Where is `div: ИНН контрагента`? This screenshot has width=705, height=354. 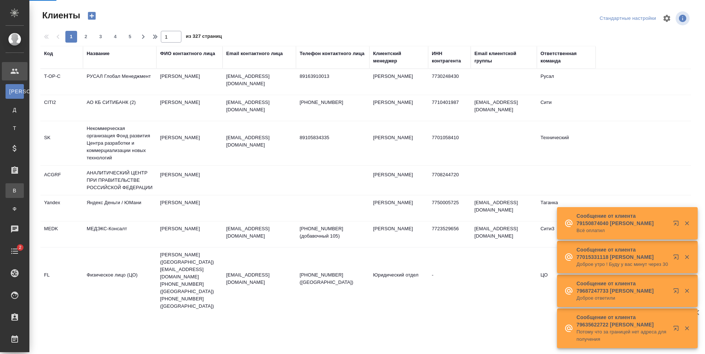
div: ИНН контрагента is located at coordinates (449, 57).